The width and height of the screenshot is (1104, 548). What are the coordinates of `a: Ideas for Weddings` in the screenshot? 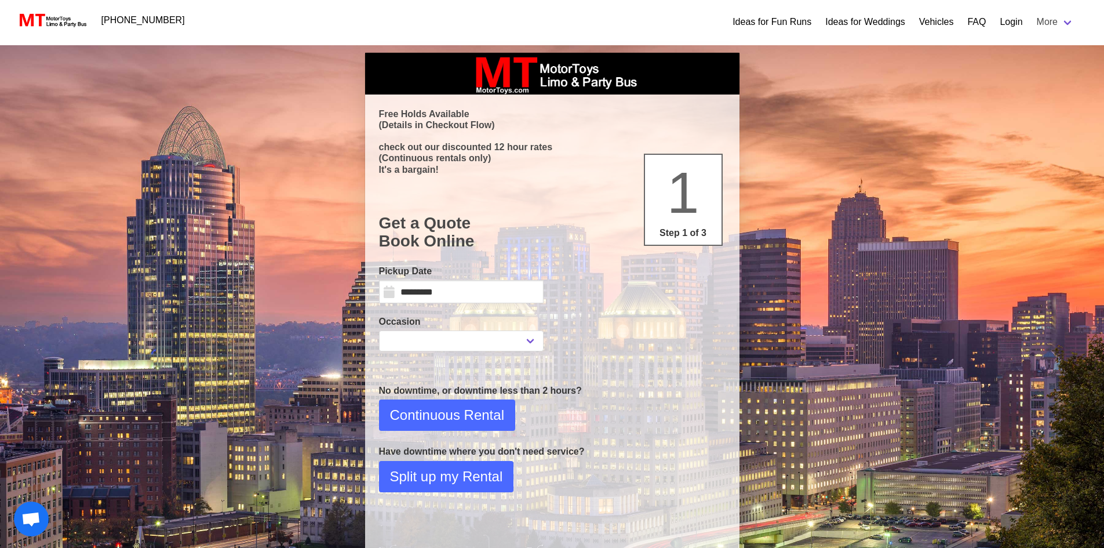 It's located at (865, 22).